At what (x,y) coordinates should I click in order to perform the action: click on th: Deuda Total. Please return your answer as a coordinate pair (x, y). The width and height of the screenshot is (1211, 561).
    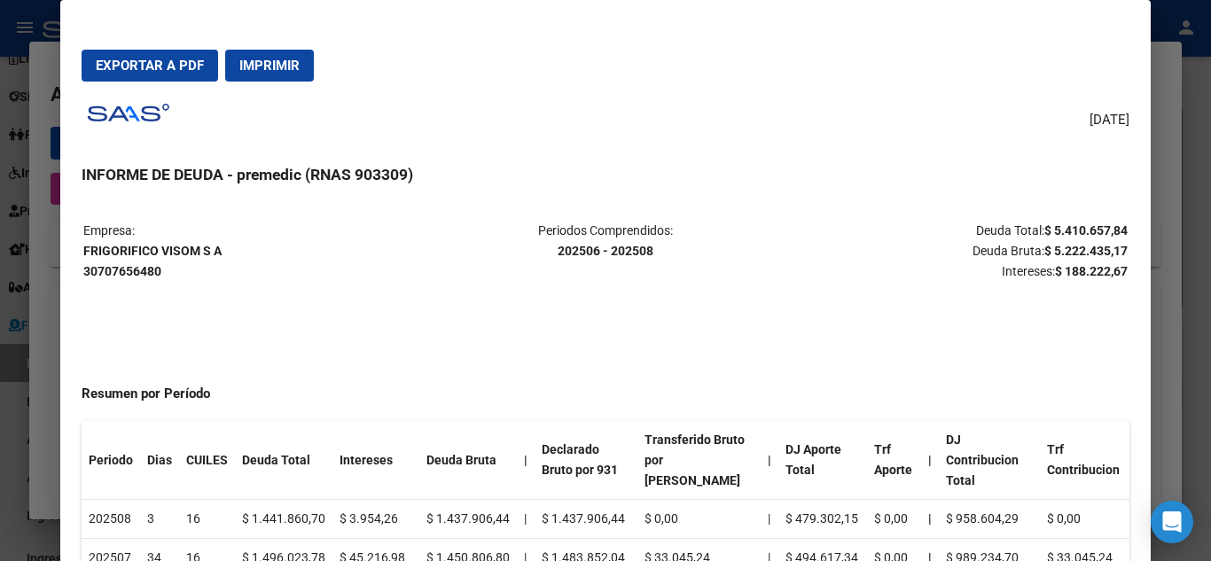
    Looking at the image, I should click on (284, 460).